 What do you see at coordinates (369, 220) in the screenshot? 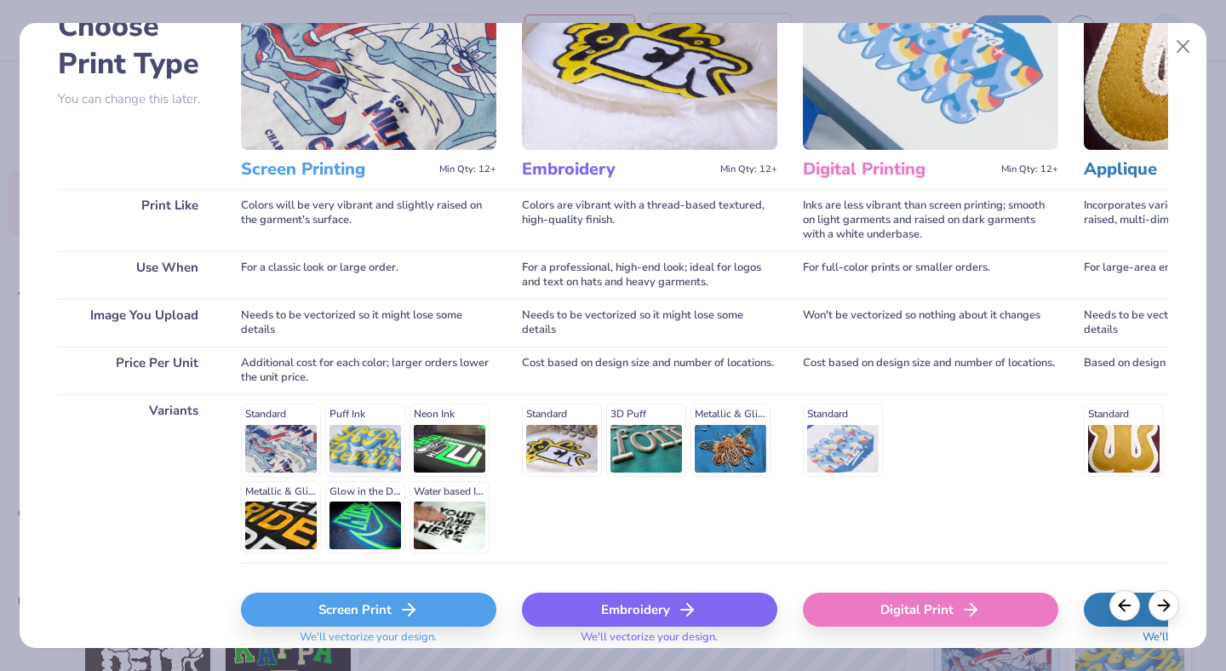
I see `div: Colors will be very vibrant and slightly raised on the garment's surface.` at bounding box center [369, 220].